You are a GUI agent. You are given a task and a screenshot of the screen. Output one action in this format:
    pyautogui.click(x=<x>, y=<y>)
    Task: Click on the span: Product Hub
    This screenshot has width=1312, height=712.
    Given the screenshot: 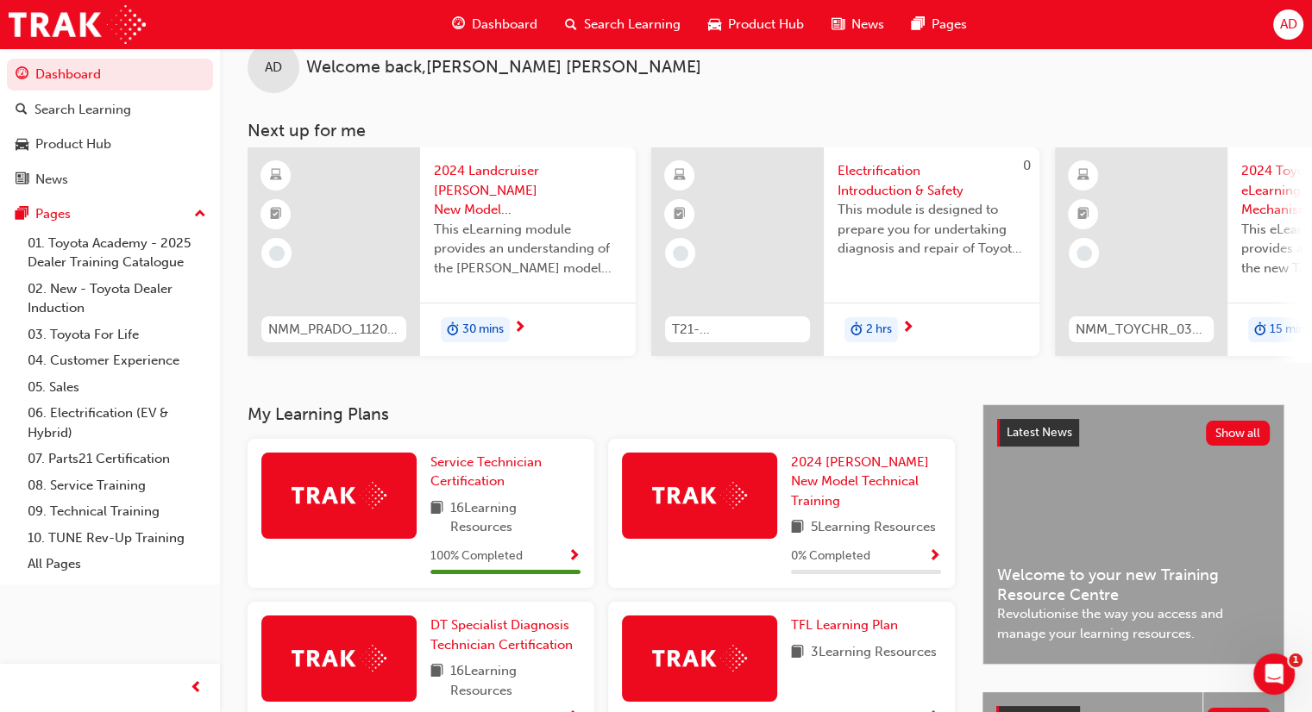 What is the action you would take?
    pyautogui.click(x=766, y=24)
    